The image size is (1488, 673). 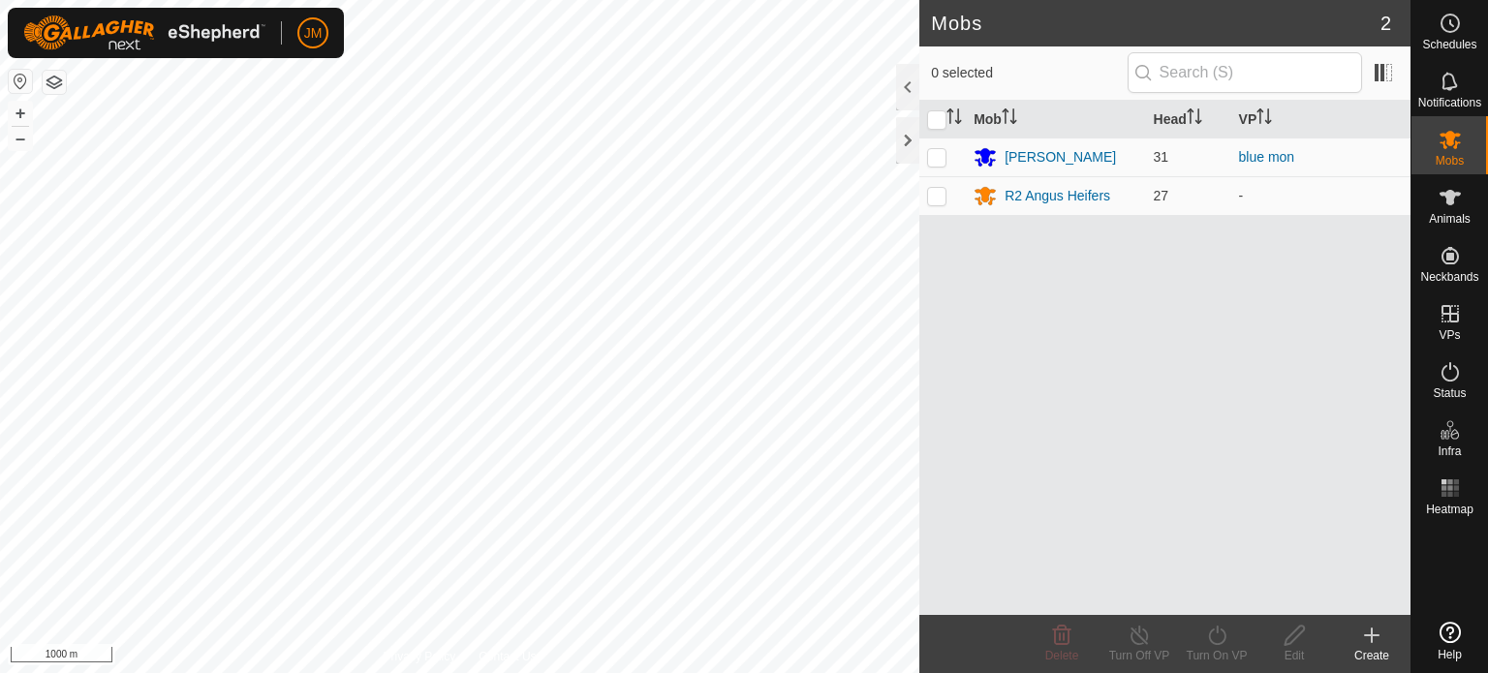 I want to click on span: Animals, so click(x=1449, y=219).